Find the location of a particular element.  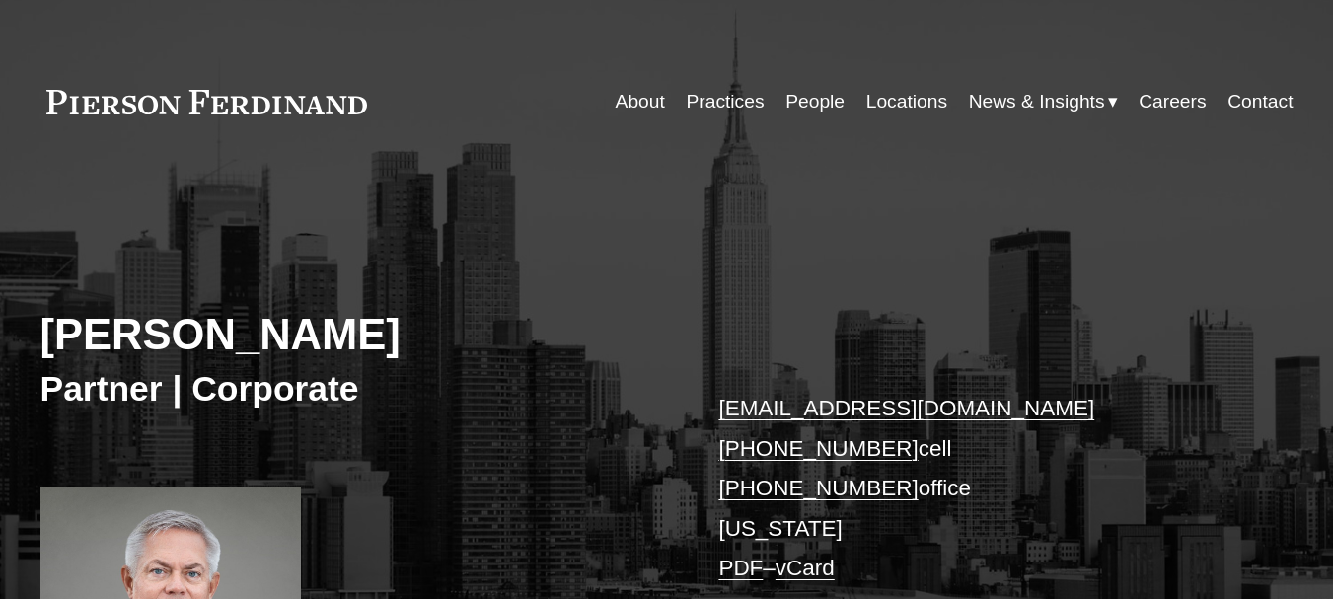

span: News & Insights is located at coordinates (1037, 102).